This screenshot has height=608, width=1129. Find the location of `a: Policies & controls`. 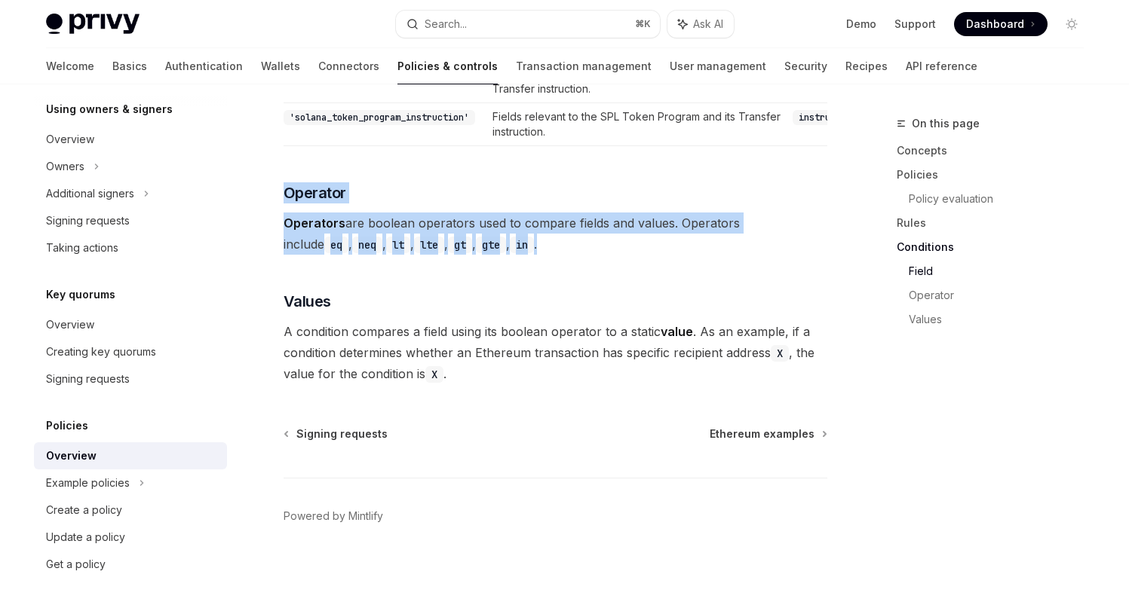

a: Policies & controls is located at coordinates (447, 66).